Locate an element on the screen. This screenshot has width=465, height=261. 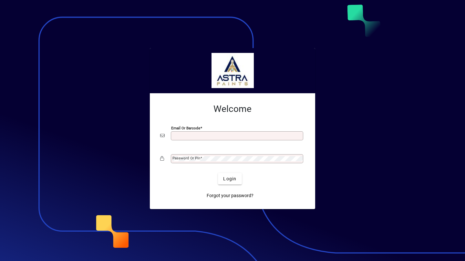
span: Login is located at coordinates (230, 179).